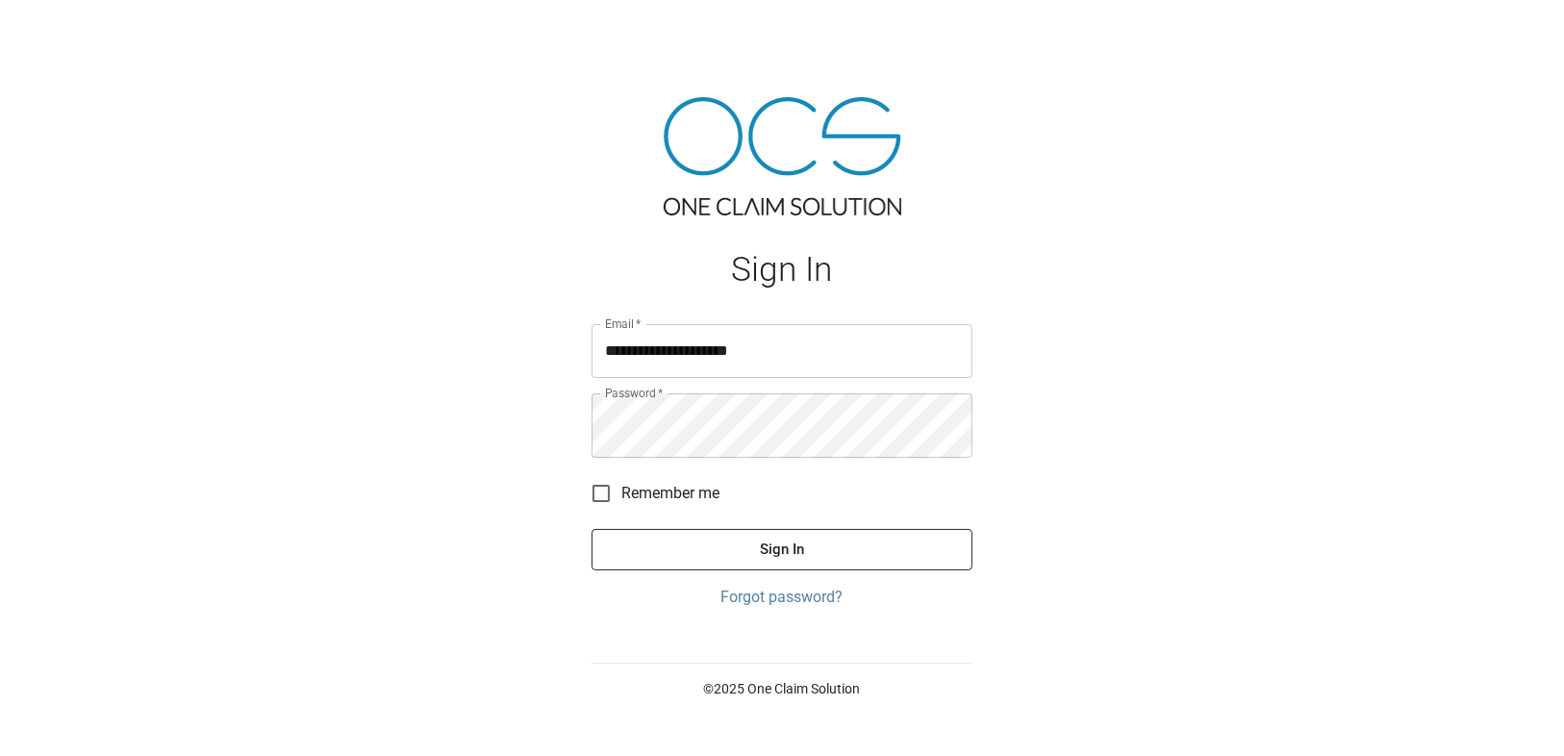 The image size is (1564, 756). What do you see at coordinates (634, 392) in the screenshot?
I see `label: Password` at bounding box center [634, 392].